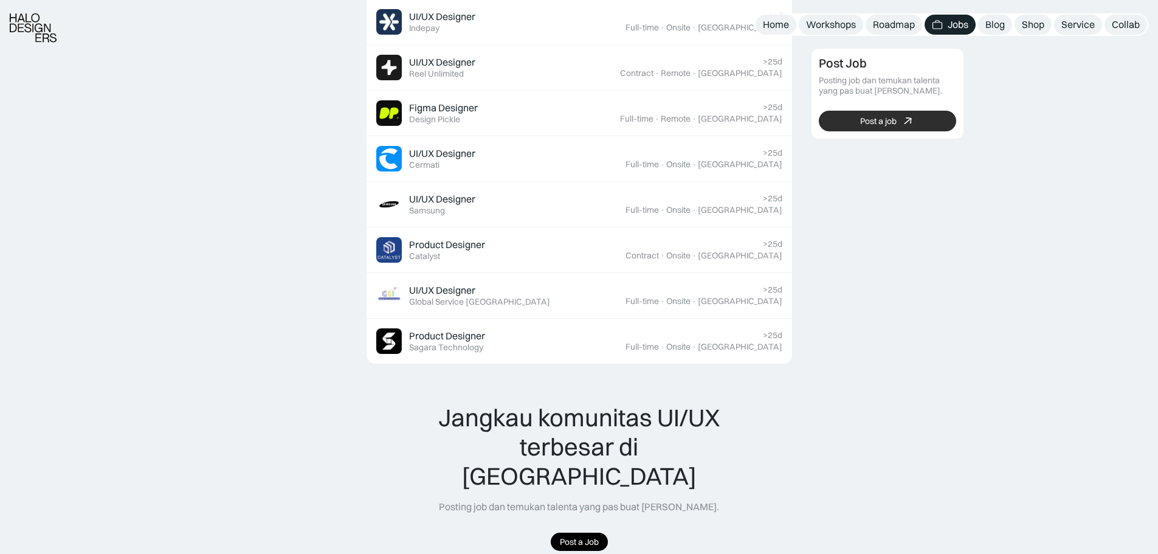  Describe the element at coordinates (775, 24) in the screenshot. I see `a: Home` at that location.